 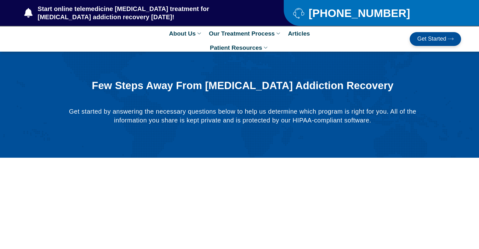 I want to click on a: Get Started, so click(x=435, y=39).